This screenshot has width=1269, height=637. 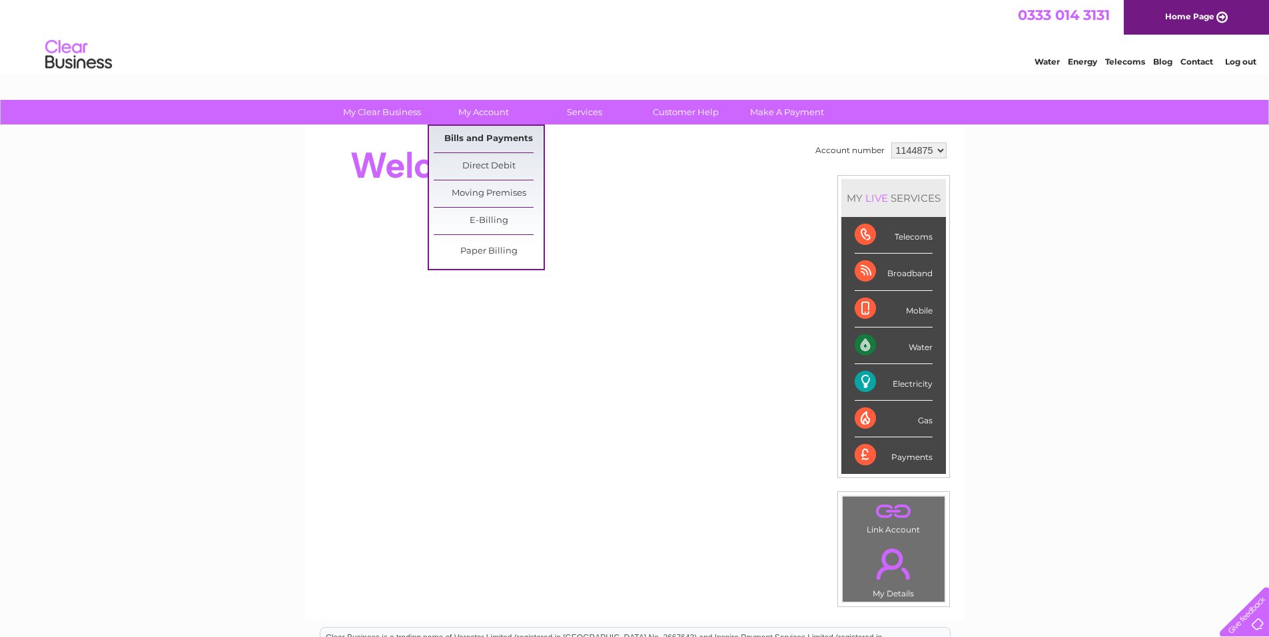 I want to click on a: Services, so click(x=584, y=112).